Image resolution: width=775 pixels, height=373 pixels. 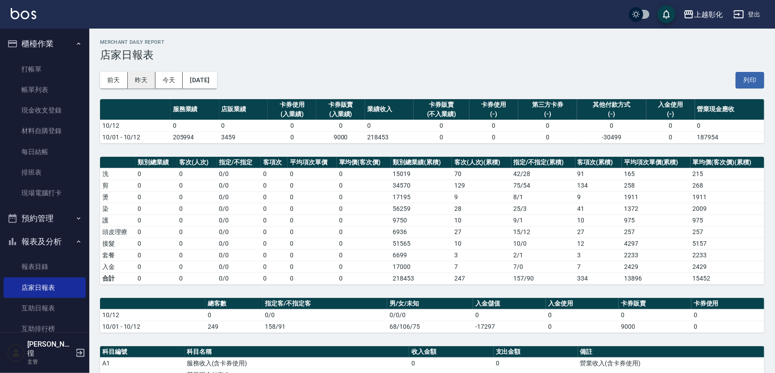 I want to click on td: 10, so click(x=598, y=220).